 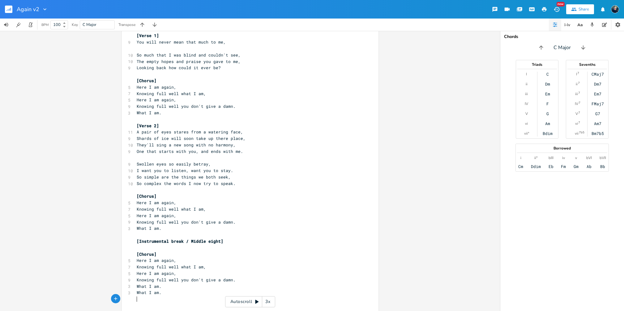 What do you see at coordinates (179, 68) in the screenshot?
I see `span: Looking back how could it ever be?` at bounding box center [179, 68].